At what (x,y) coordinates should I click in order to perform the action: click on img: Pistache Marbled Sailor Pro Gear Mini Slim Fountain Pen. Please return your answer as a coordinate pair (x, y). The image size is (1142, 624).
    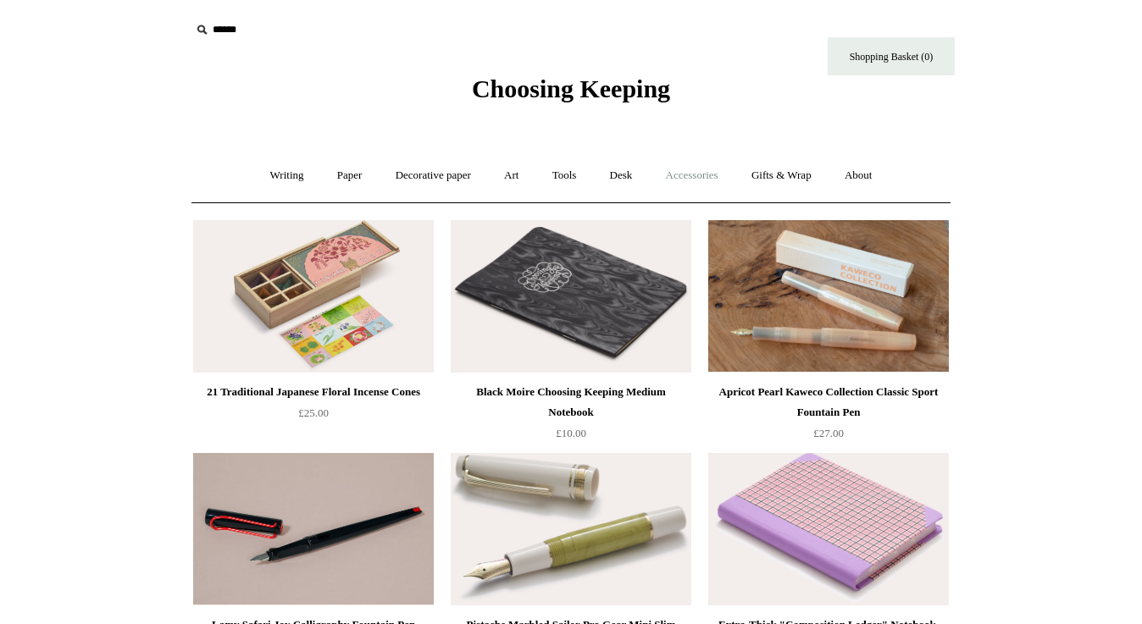
    Looking at the image, I should click on (571, 529).